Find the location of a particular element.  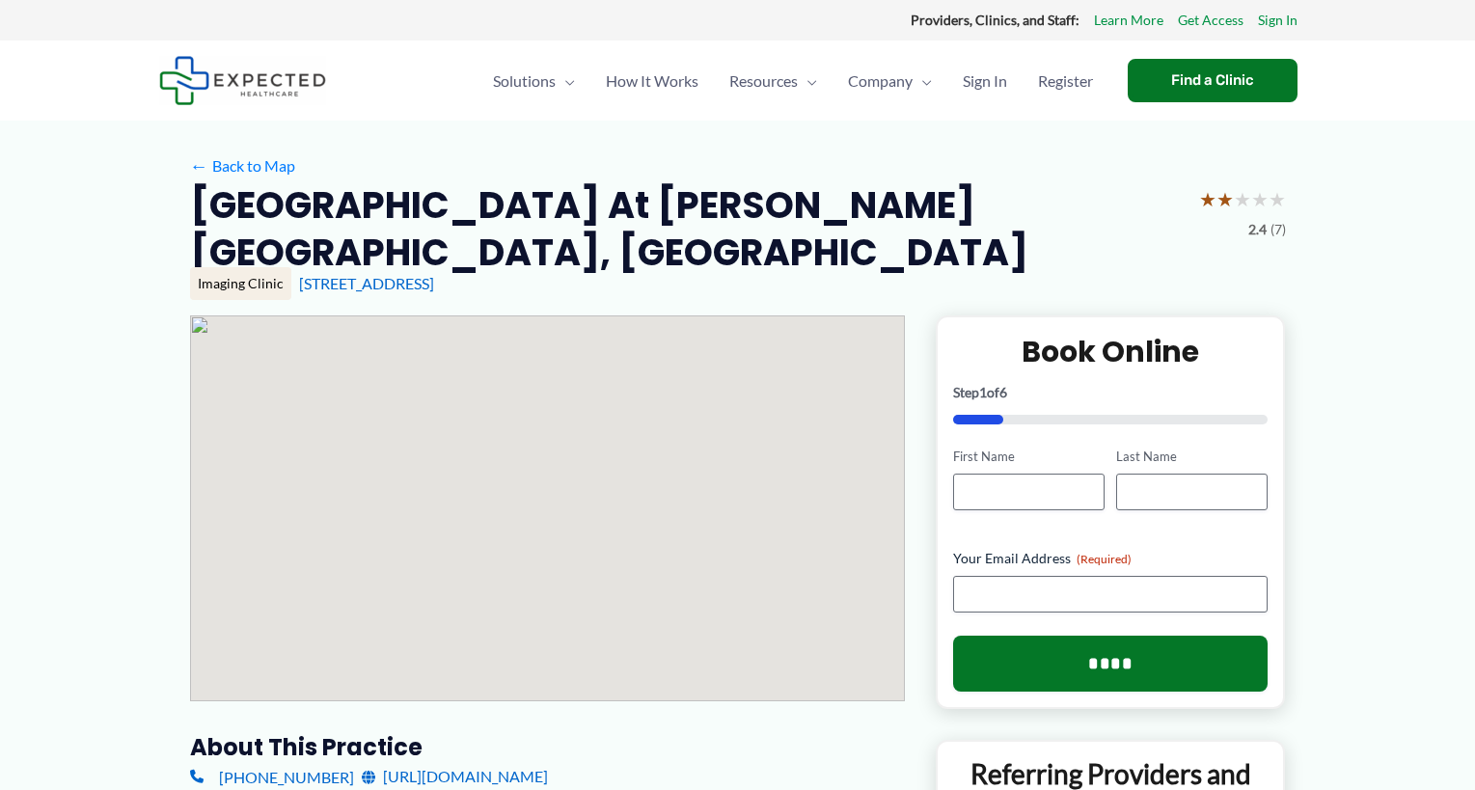

a: SolutionsMenu Toggle is located at coordinates (534, 81).